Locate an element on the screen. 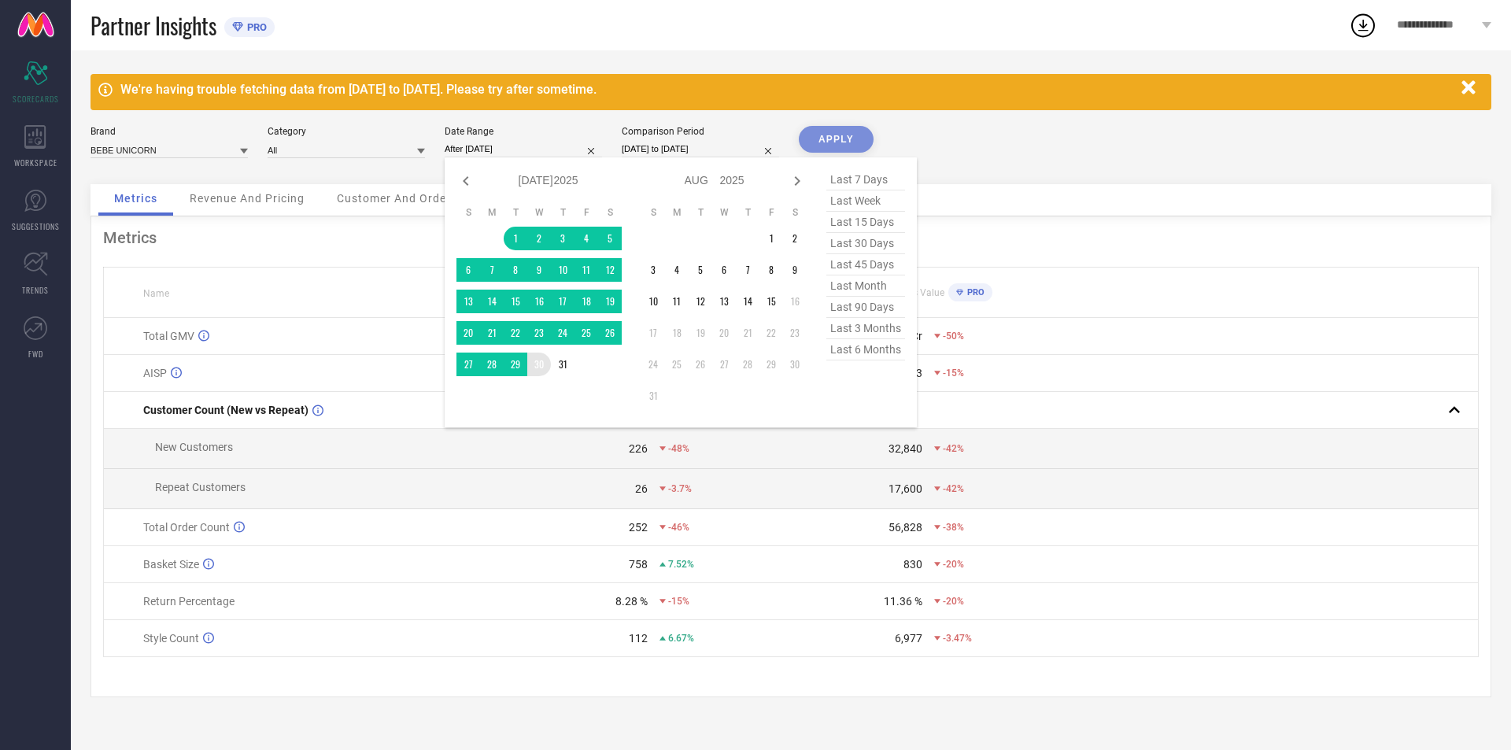 Image resolution: width=1511 pixels, height=750 pixels. td: Fri Jul 25 2025 is located at coordinates (586, 333).